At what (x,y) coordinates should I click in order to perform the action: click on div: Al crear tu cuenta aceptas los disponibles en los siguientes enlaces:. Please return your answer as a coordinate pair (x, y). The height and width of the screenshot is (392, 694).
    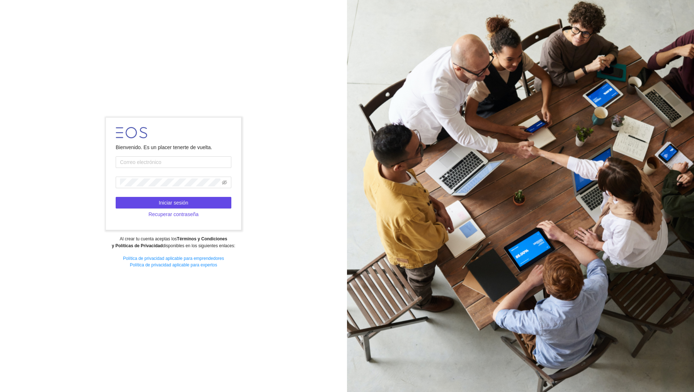
    Looking at the image, I should click on (173, 242).